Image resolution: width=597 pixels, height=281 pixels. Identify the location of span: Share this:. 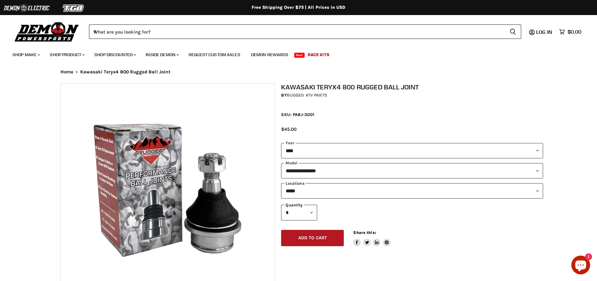
(364, 232).